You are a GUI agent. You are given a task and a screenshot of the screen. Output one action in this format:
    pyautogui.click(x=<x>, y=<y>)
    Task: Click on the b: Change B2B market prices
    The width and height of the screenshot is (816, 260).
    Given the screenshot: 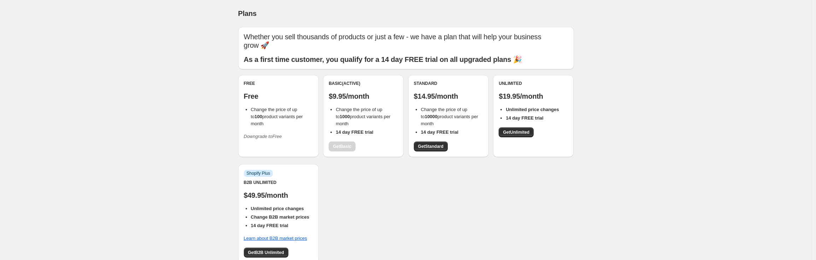 What is the action you would take?
    pyautogui.click(x=280, y=217)
    